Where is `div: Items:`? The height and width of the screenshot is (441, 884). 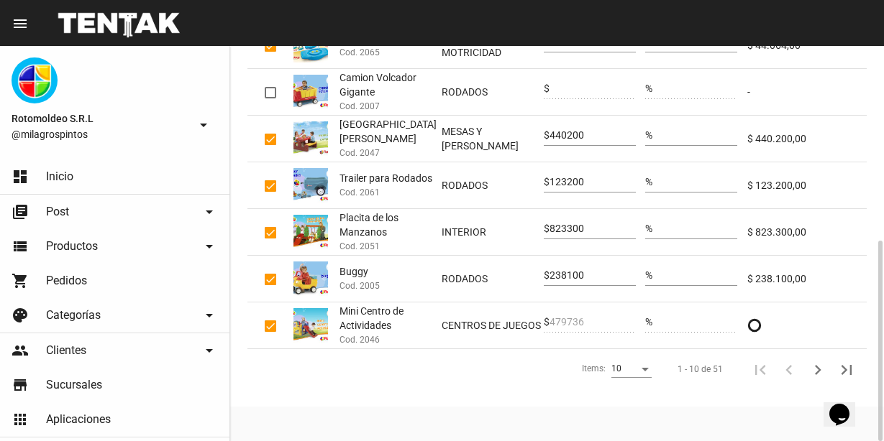
div: Items: is located at coordinates (593, 369).